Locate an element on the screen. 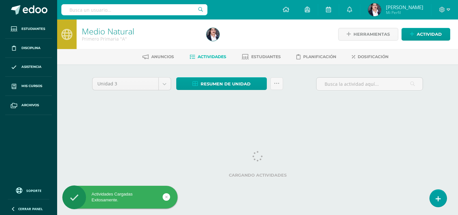  span: Disciplina is located at coordinates (31, 48).